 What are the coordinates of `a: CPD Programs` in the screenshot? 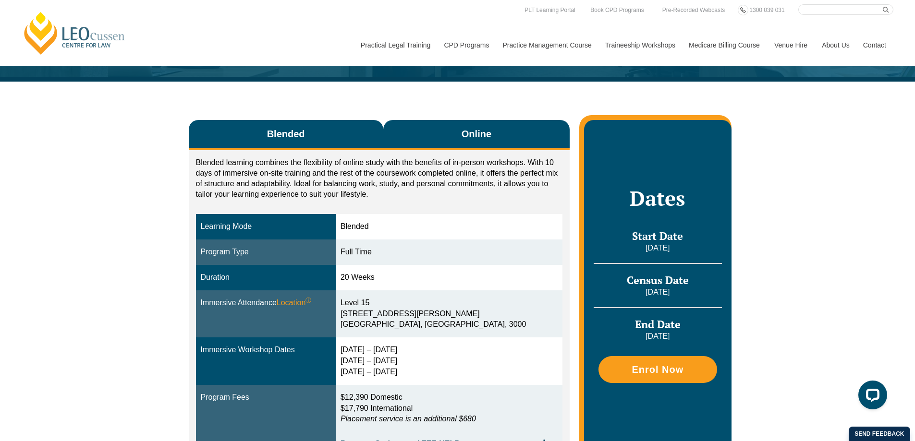 It's located at (466, 45).